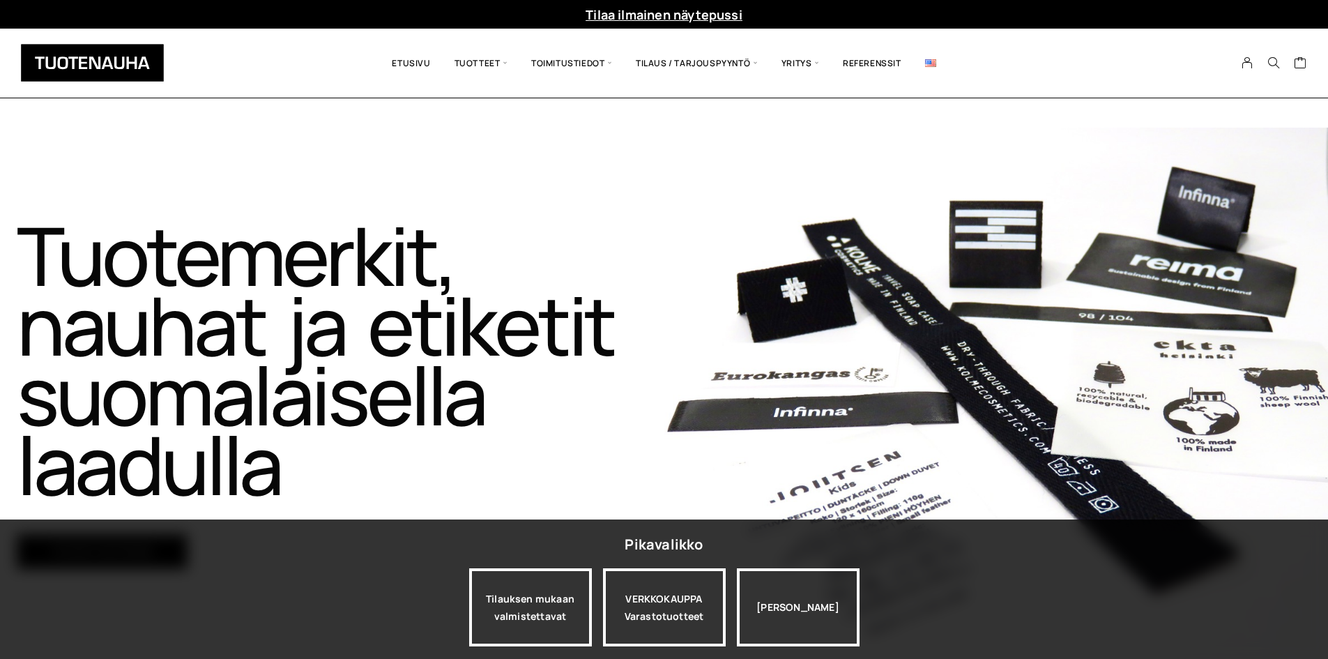  I want to click on a: Tilaa ilmainen näytepussi, so click(664, 15).